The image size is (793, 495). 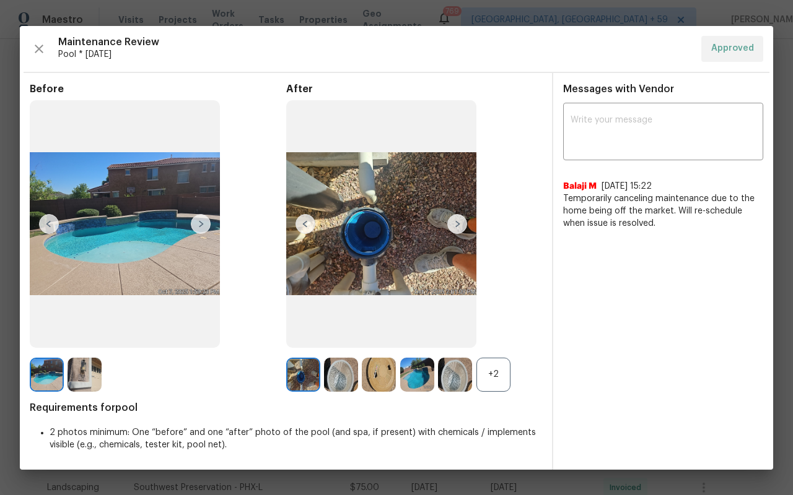 What do you see at coordinates (663, 211) in the screenshot?
I see `span: Temporarily canceling maintenance due to the home being off the market. Will re-schedule when iss...` at bounding box center [663, 211].